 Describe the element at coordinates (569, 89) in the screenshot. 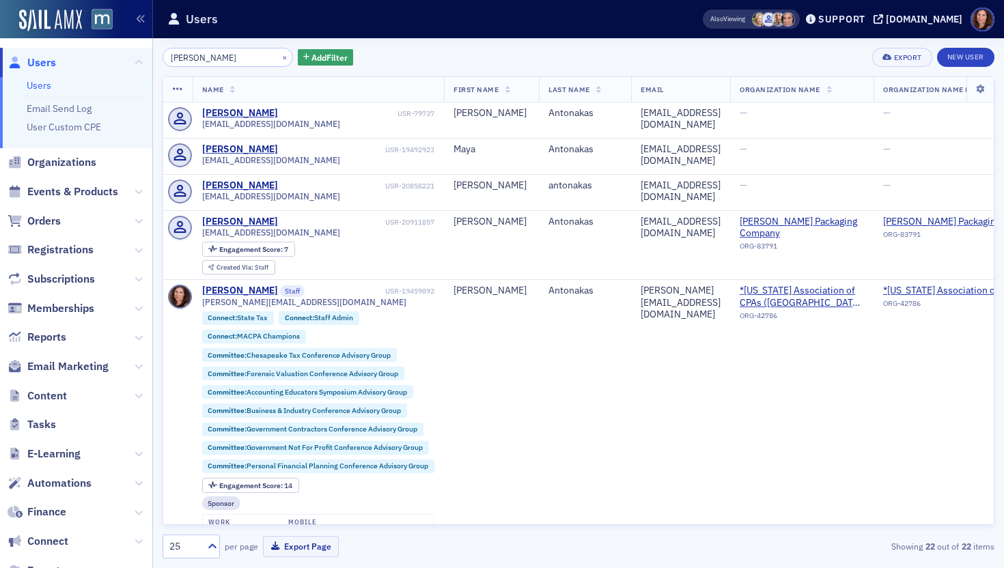

I see `span: Last Name` at that location.